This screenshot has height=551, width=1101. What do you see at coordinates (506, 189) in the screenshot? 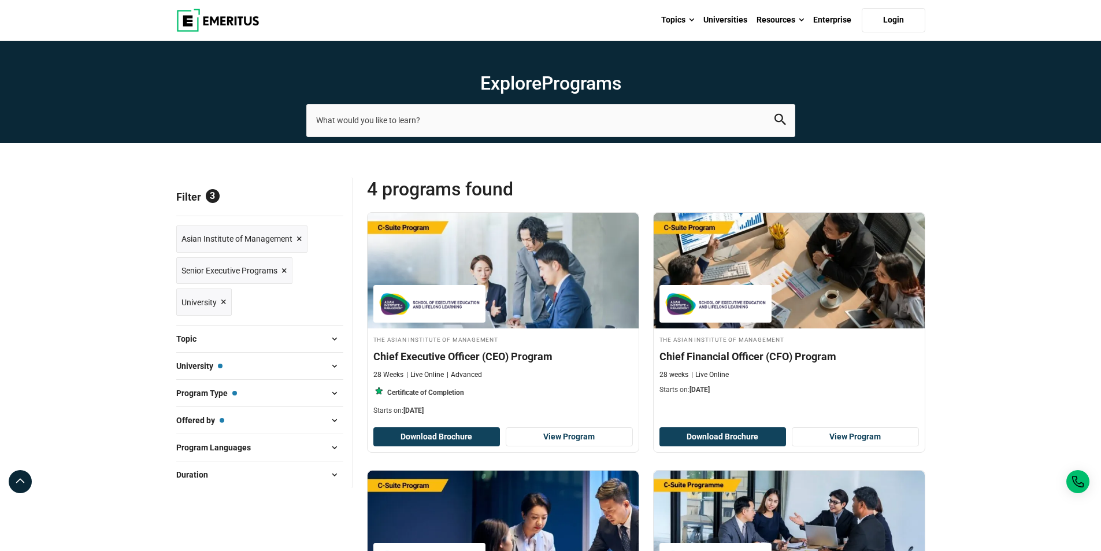
I see `span: 4 Programs found` at bounding box center [506, 189].